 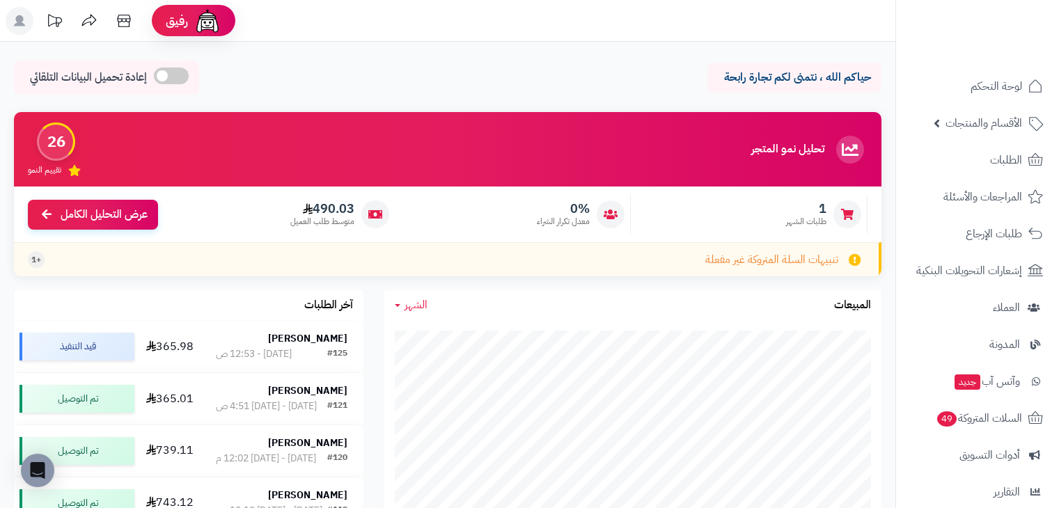 I want to click on img: ai-face.png, so click(x=208, y=21).